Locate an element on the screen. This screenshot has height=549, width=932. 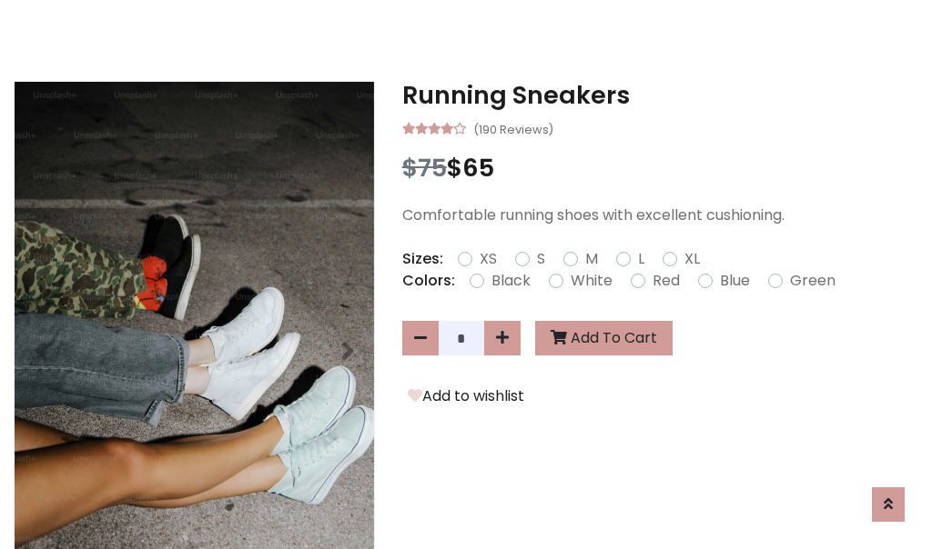
label: Green is located at coordinates (812, 281).